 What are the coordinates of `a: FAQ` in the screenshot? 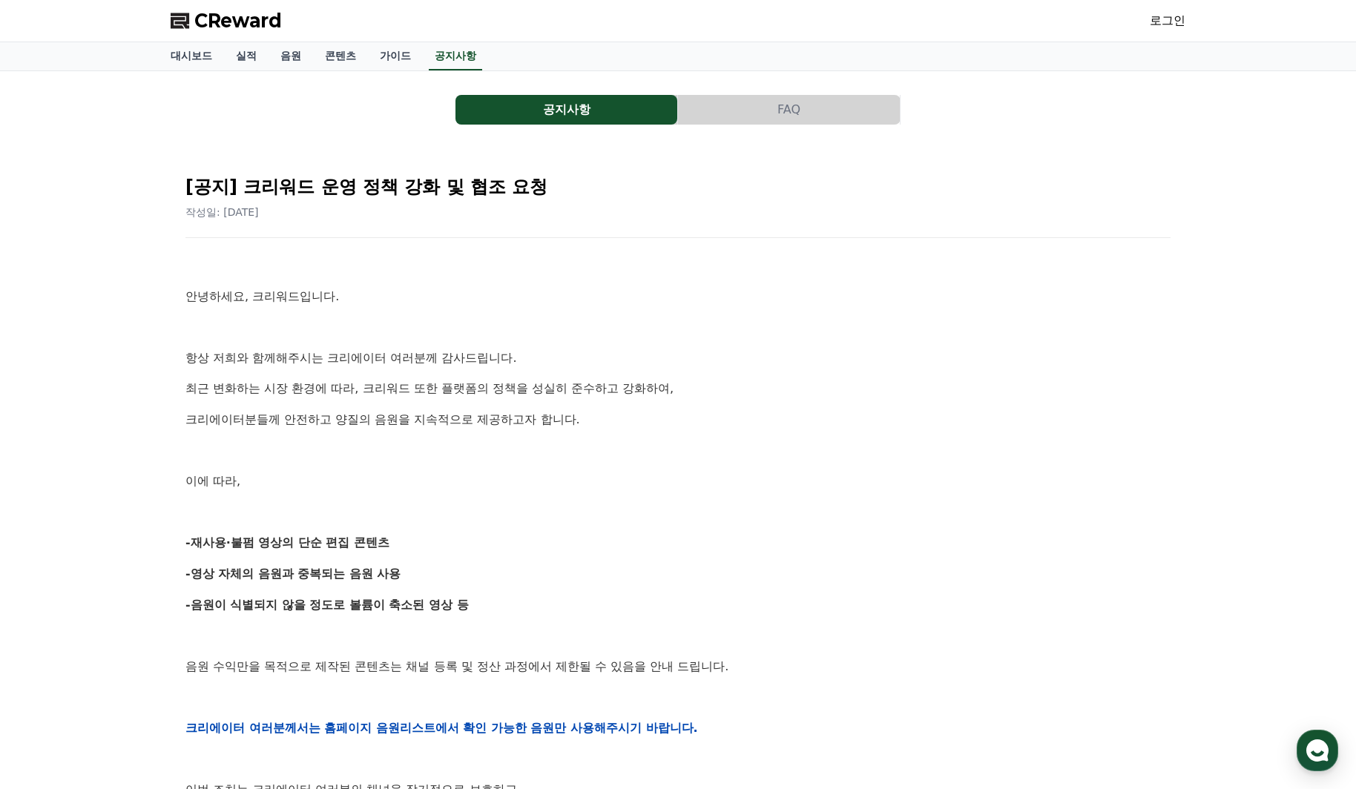 It's located at (789, 110).